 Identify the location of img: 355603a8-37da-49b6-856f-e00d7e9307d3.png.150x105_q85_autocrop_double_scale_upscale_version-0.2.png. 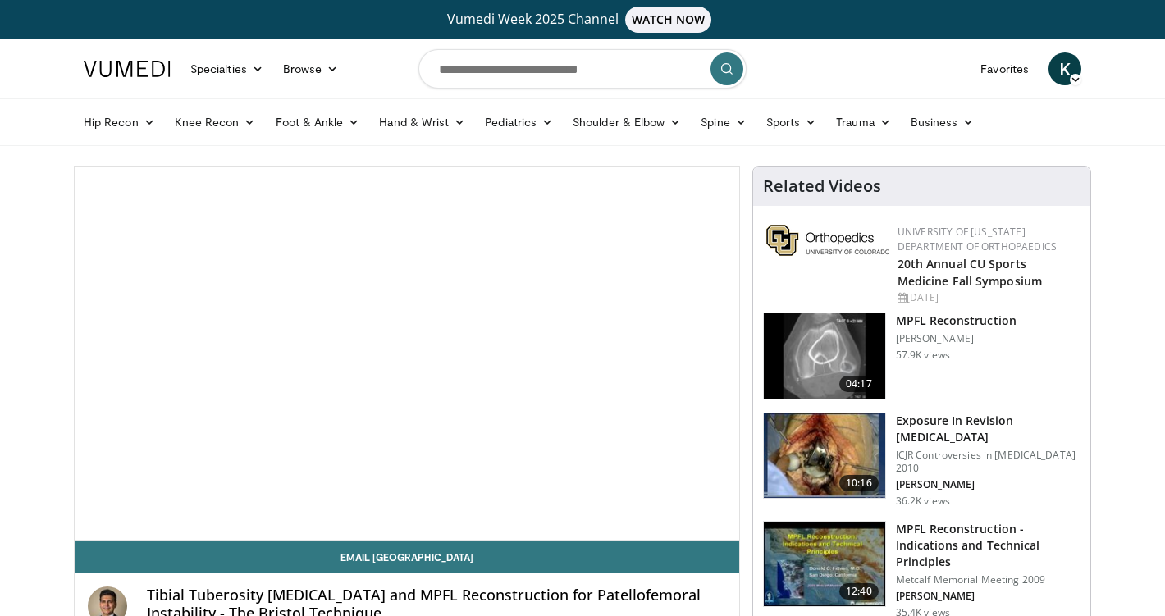
(828, 240).